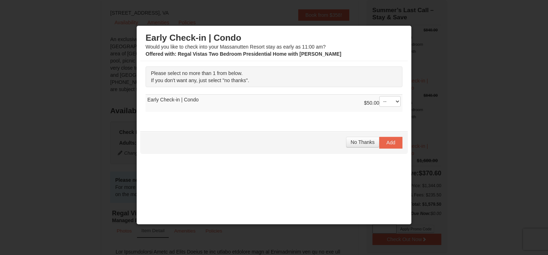 This screenshot has width=548, height=255. I want to click on td: Early Check-in | Condo, so click(274, 103).